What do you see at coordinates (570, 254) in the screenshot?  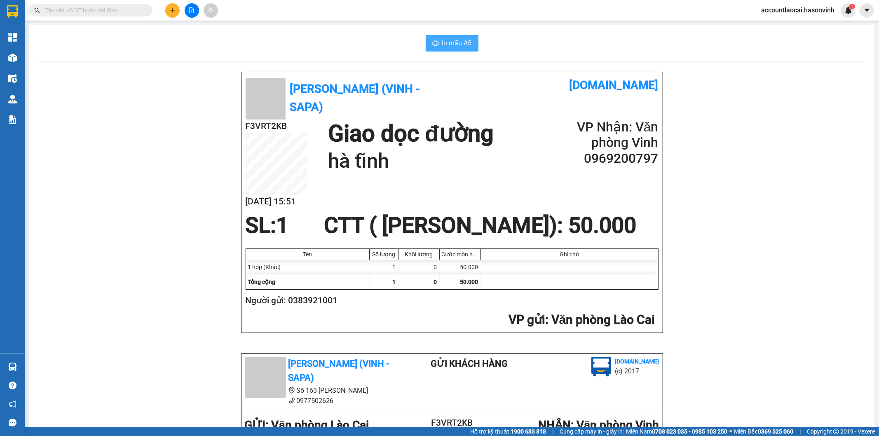 I see `div: Ghi chú` at bounding box center [570, 254].